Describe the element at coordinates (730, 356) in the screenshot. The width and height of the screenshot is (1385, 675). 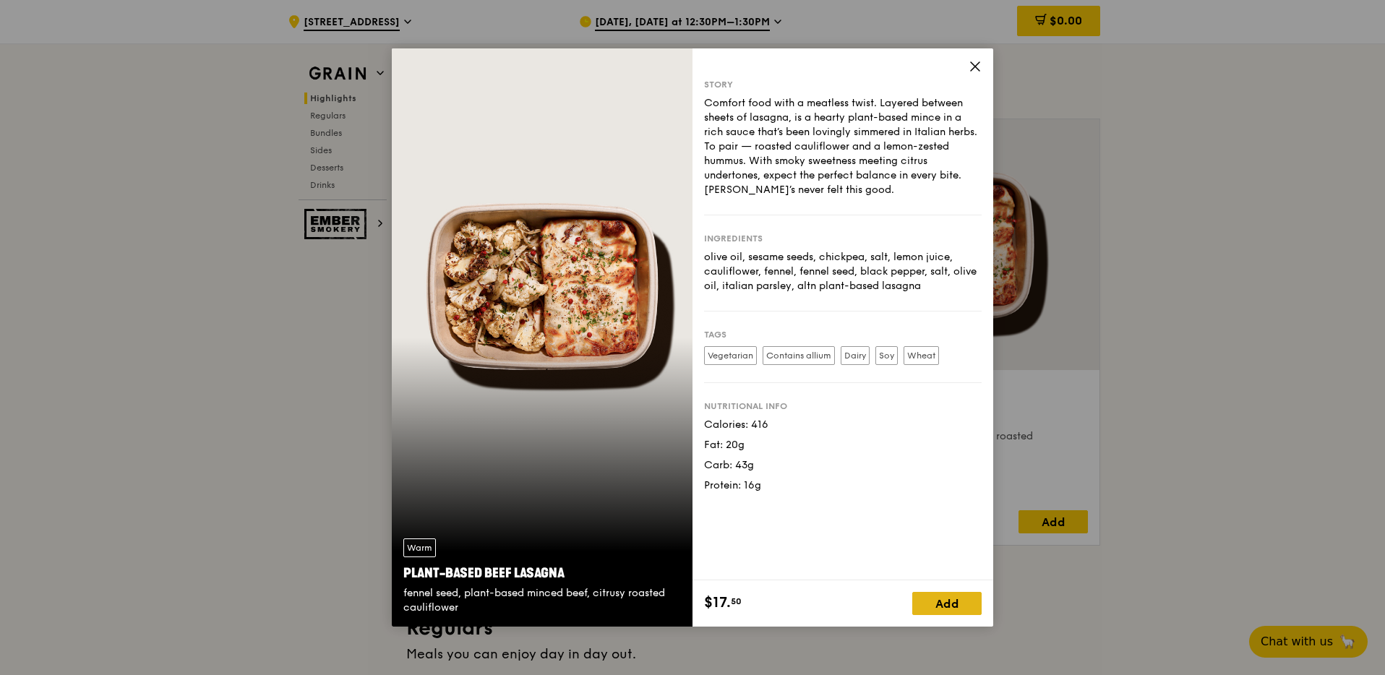
I see `label: Vegetarian` at that location.